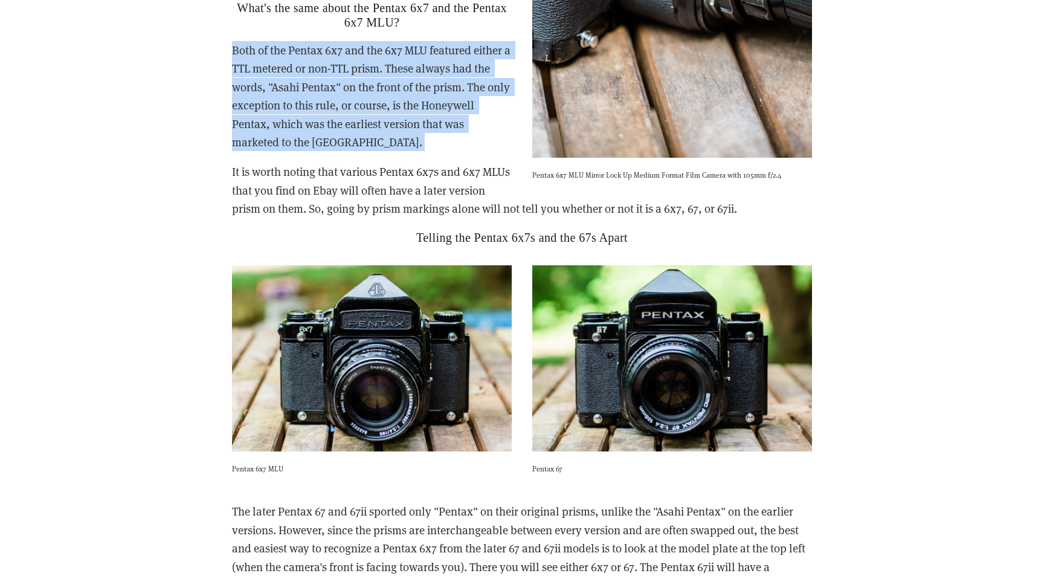 This screenshot has height=579, width=1044. I want to click on p: It is worth noting that various Pentax 6x7s and 6x7 MLUs that you find on Ebay will often have a ..., so click(522, 190).